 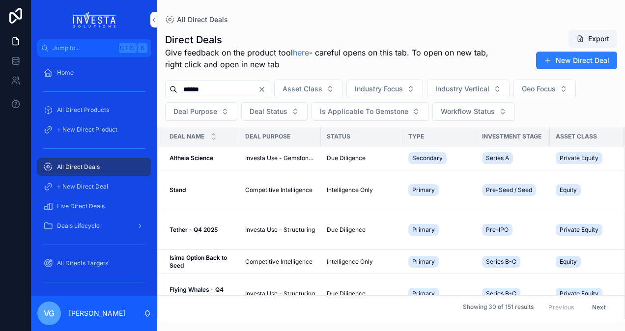 I want to click on span: Series B-C, so click(x=501, y=294).